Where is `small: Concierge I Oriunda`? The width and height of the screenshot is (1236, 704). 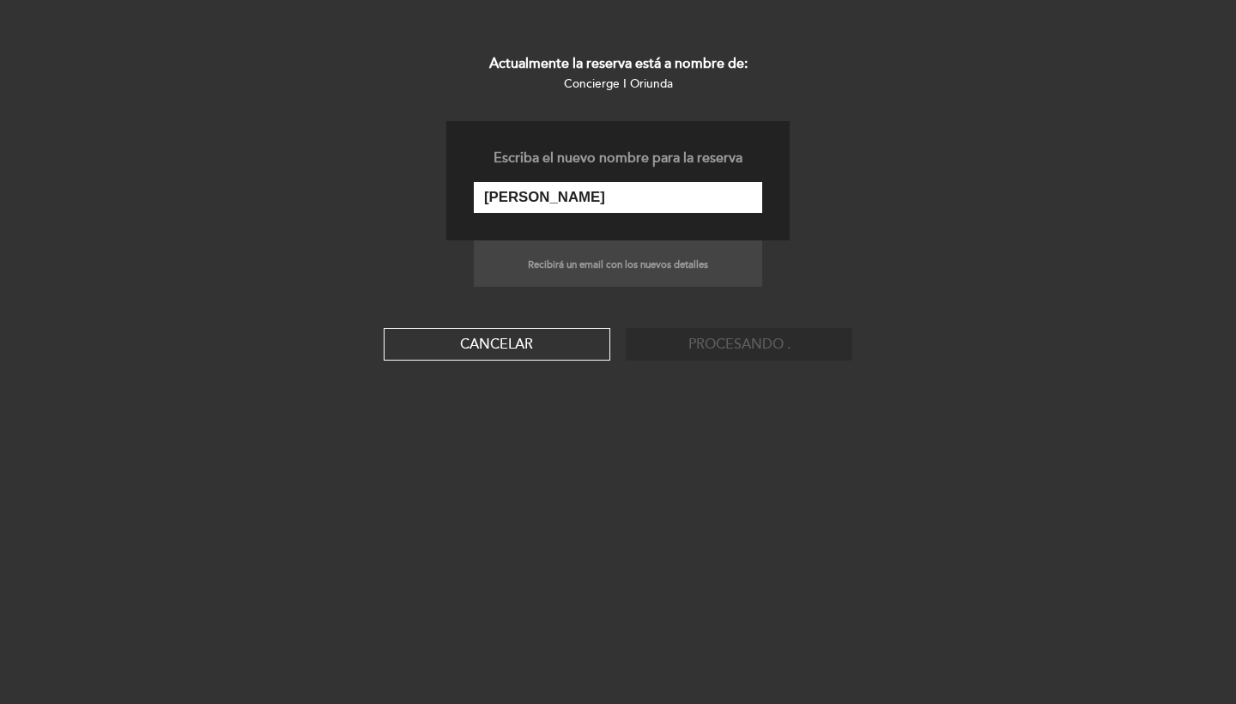
small: Concierge I Oriunda is located at coordinates (618, 83).